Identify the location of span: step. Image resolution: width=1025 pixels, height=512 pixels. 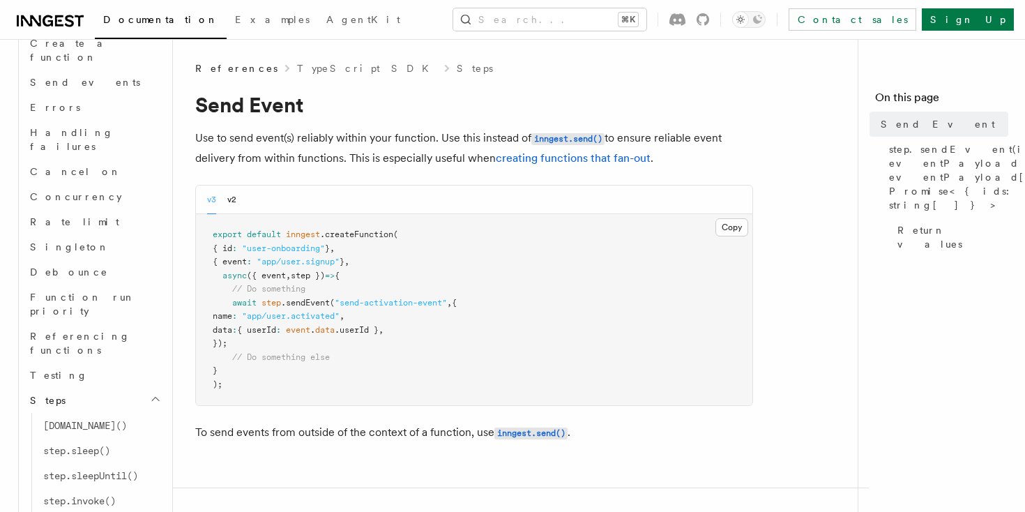
(271, 303).